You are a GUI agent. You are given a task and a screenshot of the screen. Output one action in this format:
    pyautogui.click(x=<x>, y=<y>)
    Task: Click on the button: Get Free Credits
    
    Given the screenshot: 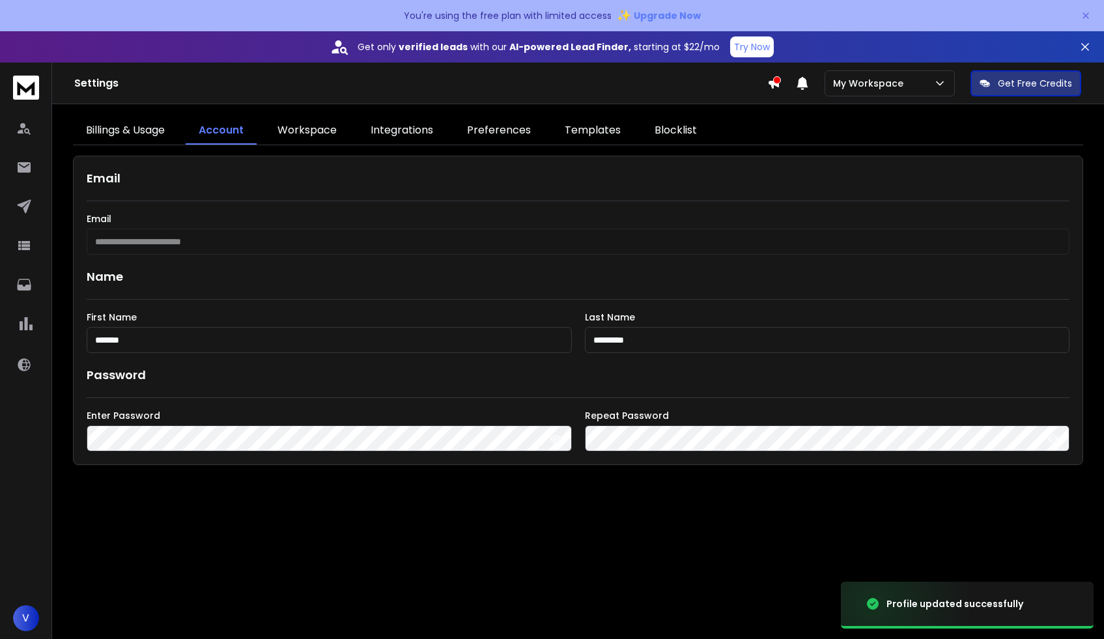 What is the action you would take?
    pyautogui.click(x=1026, y=83)
    